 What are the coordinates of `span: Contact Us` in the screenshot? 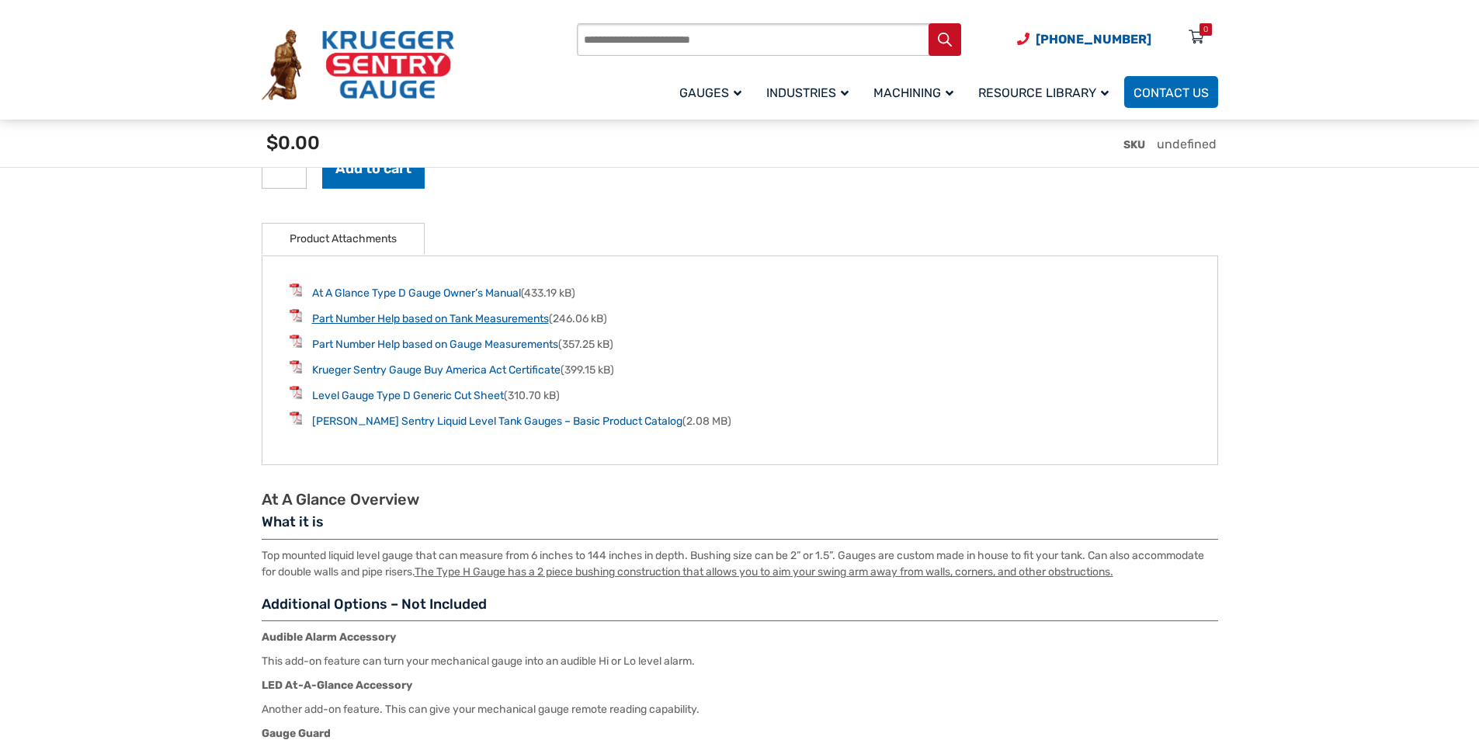 It's located at (1171, 92).